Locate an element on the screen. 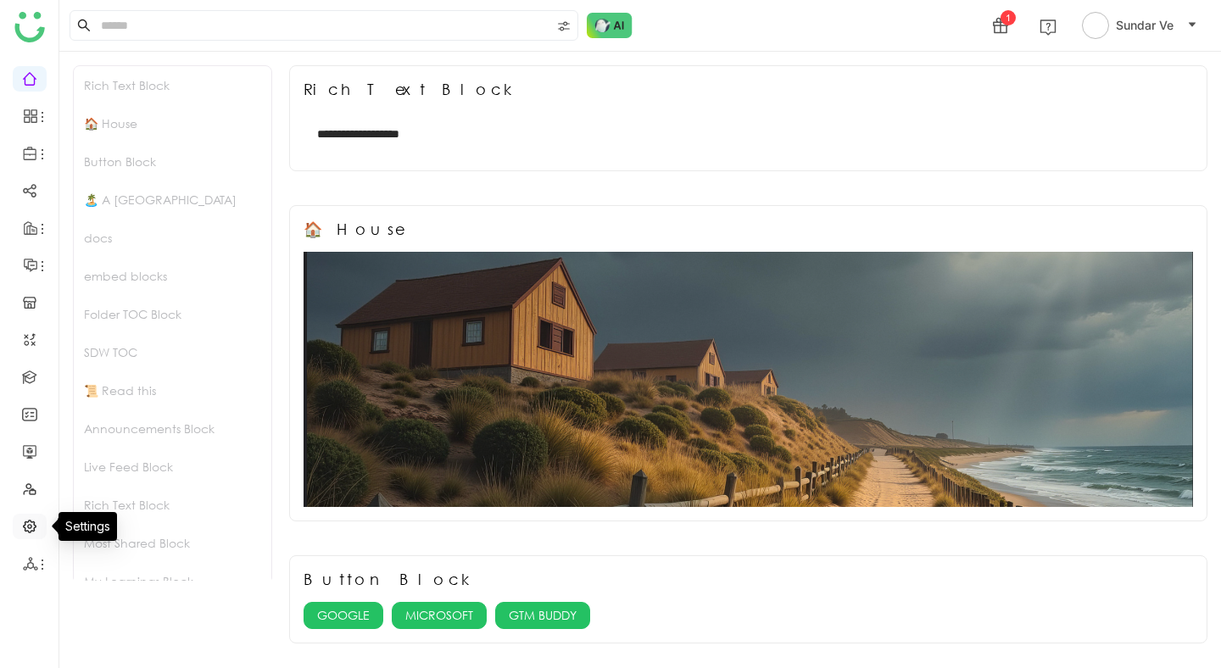 This screenshot has height=668, width=1221. img: ask-buddy-normal.svg is located at coordinates (610, 25).